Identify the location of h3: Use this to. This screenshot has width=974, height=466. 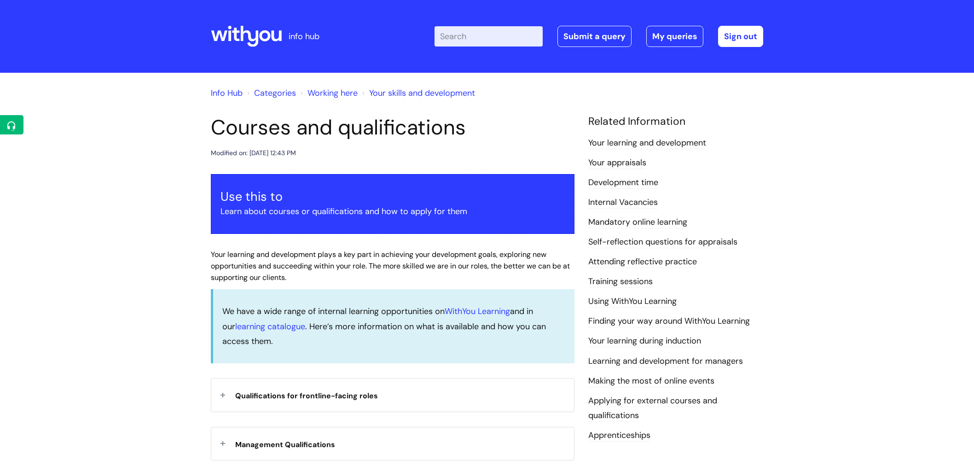
(393, 197).